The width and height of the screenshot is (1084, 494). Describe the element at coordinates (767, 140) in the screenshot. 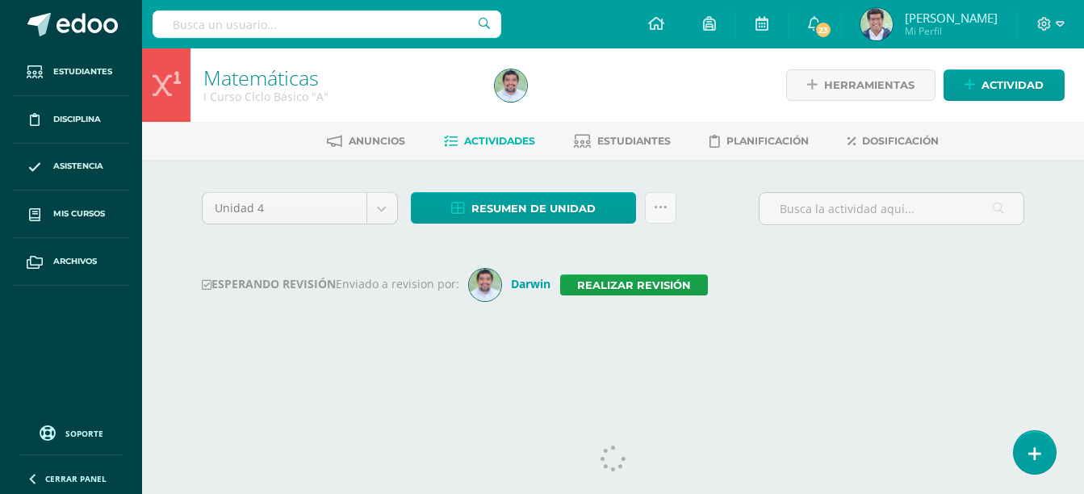

I see `span: Planificación` at that location.